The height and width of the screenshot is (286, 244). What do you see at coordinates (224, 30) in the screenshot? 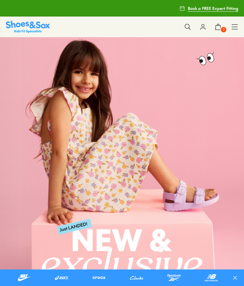
I see `span: 2` at bounding box center [224, 30].